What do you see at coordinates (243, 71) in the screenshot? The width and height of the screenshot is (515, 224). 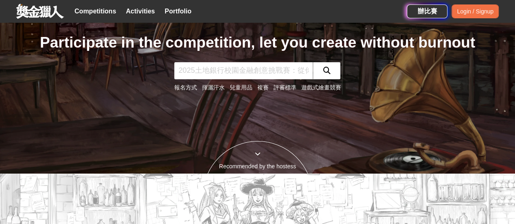 I see `input: 2025土地銀行校園金融創意挑戰賽：從你出發 開啟智慧金融新頁` at bounding box center [243, 71].